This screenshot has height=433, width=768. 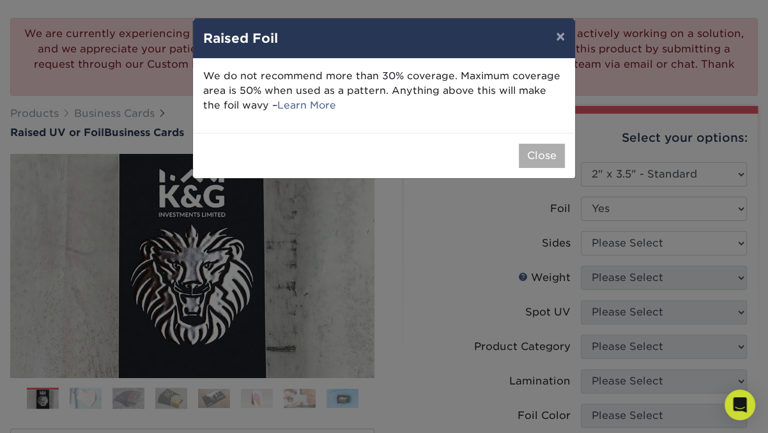 What do you see at coordinates (384, 38) in the screenshot?
I see `h4: Raised Foil` at bounding box center [384, 38].